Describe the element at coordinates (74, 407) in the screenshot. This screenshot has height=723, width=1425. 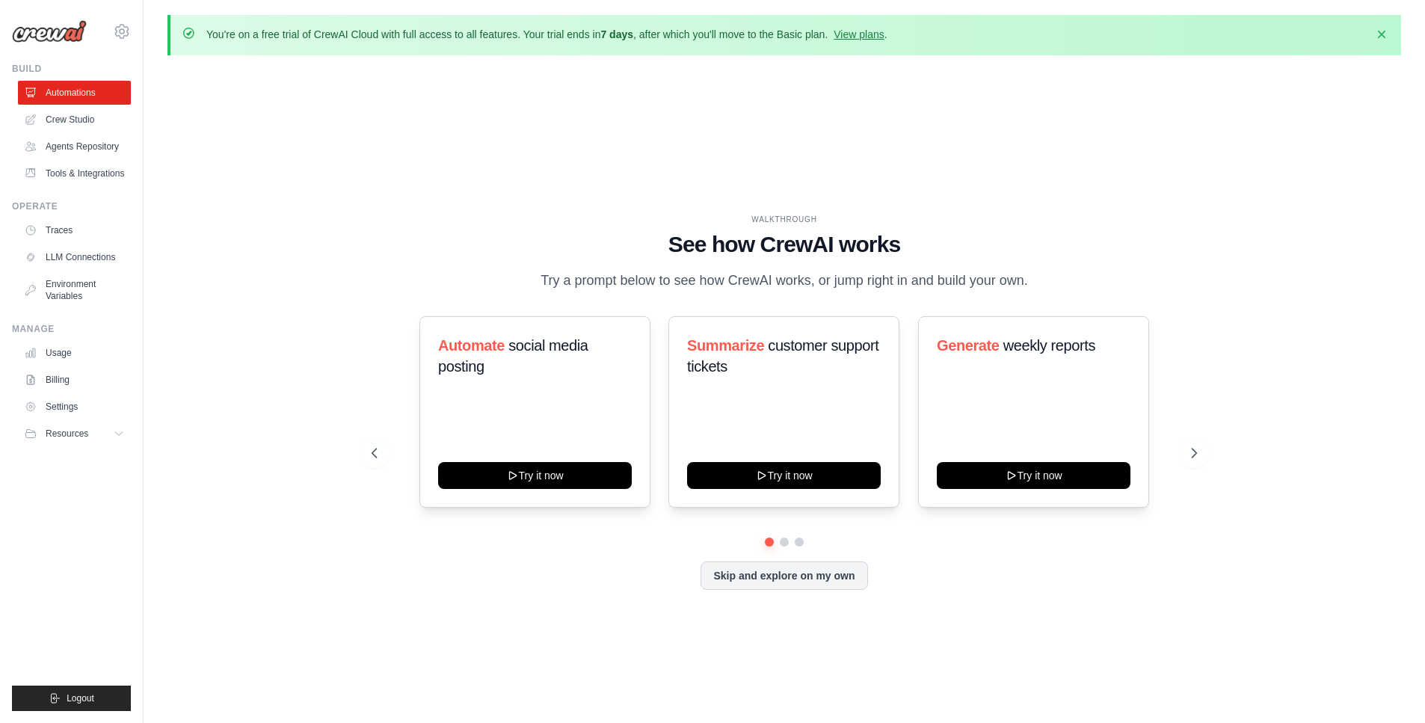
I see `a: Settings` at that location.